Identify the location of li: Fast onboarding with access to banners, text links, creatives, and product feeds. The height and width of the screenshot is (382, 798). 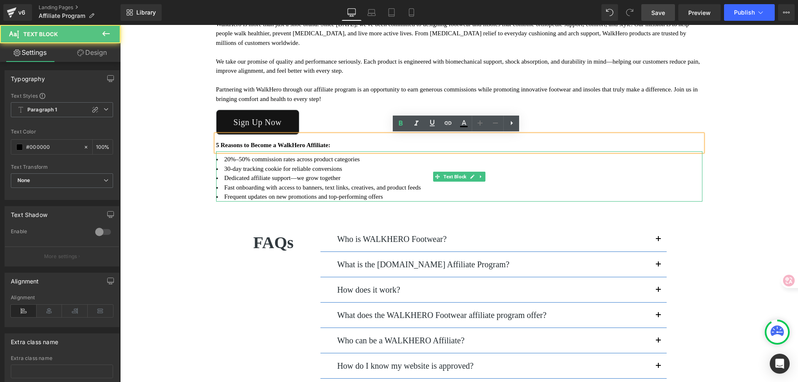
(339, 163).